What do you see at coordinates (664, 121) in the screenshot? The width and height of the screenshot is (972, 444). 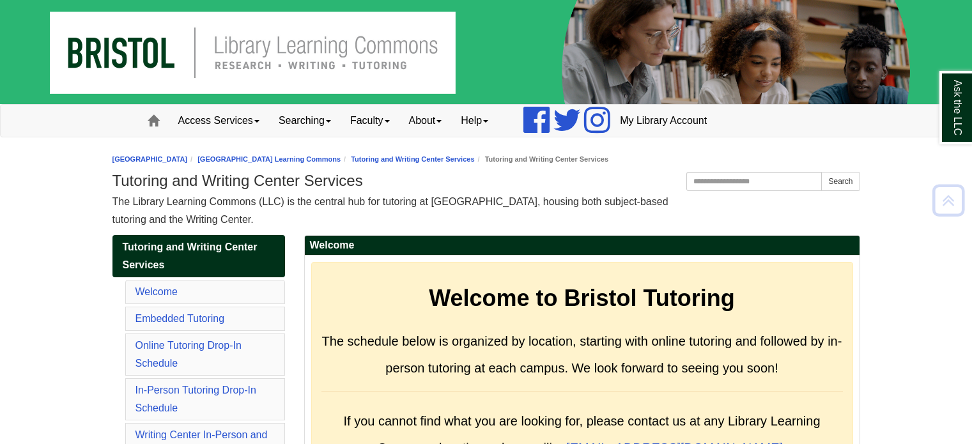 I see `a: My Library Account` at bounding box center [664, 121].